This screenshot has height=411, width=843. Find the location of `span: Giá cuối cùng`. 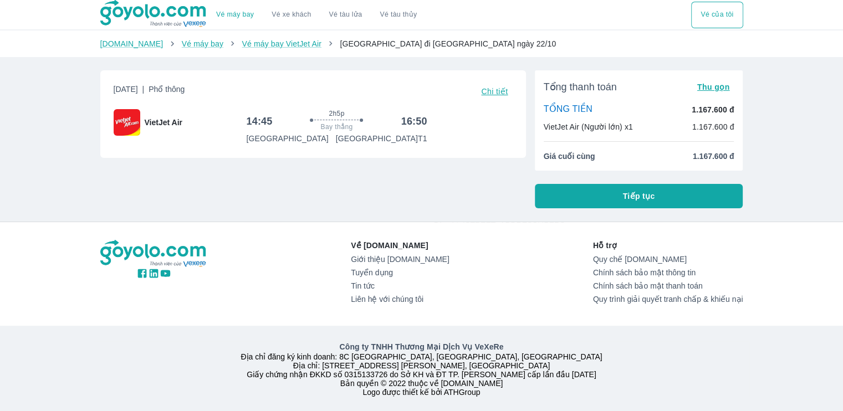

span: Giá cuối cùng is located at coordinates (569, 156).